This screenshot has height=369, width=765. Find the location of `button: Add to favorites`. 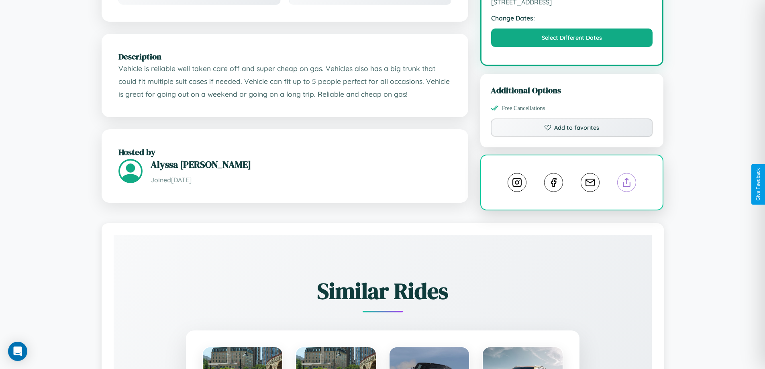

button: Add to favorites is located at coordinates (572, 128).